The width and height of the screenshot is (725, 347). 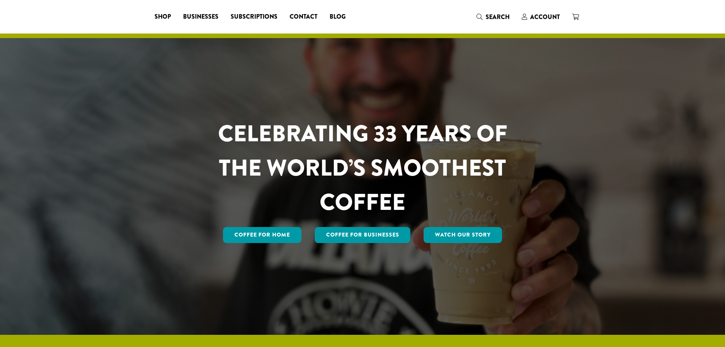 What do you see at coordinates (493, 17) in the screenshot?
I see `a: Search` at bounding box center [493, 17].